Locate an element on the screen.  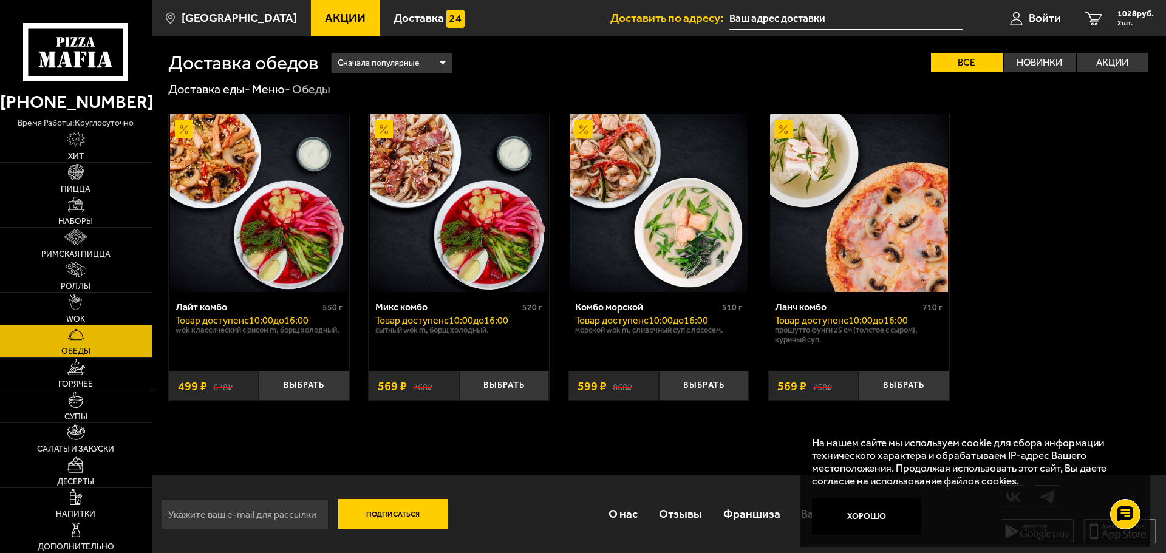
p: Морской Wok M, Сливочный суп с лососем. is located at coordinates (658, 330).